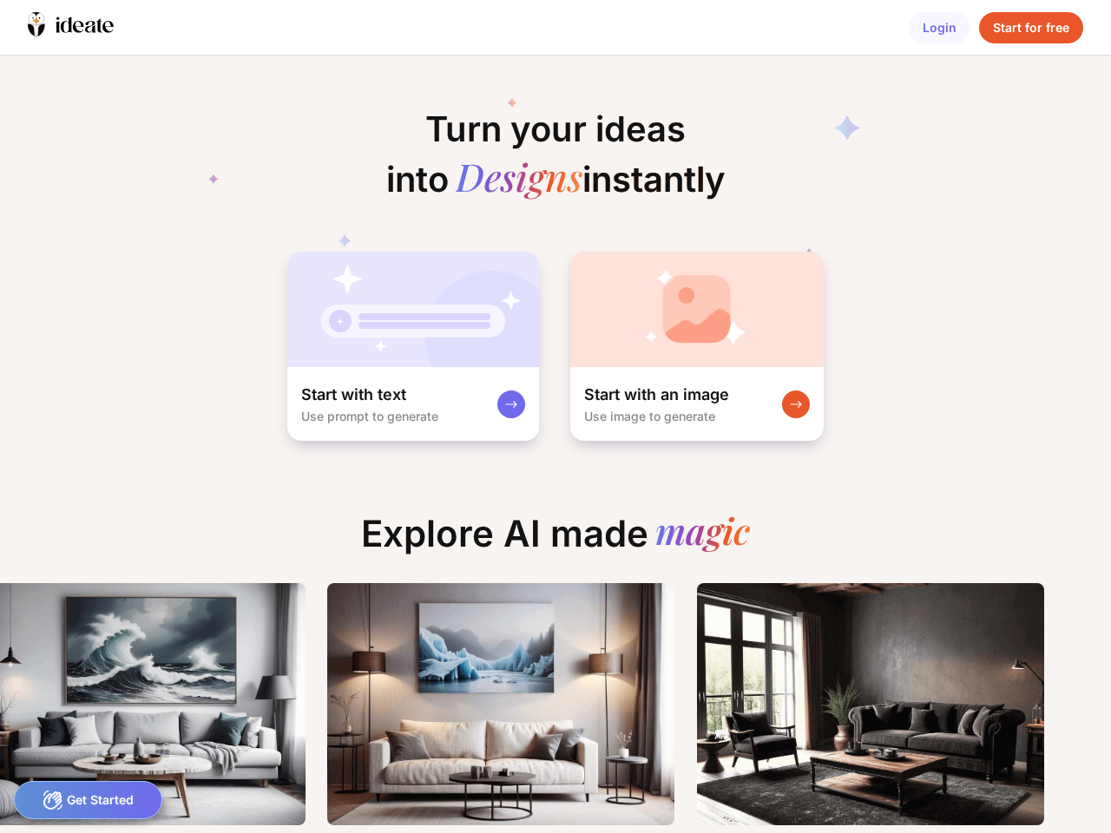 The width and height of the screenshot is (1111, 833). What do you see at coordinates (870, 704) in the screenshot?
I see `img: Thumbnailtext2image_00684_.png` at bounding box center [870, 704].